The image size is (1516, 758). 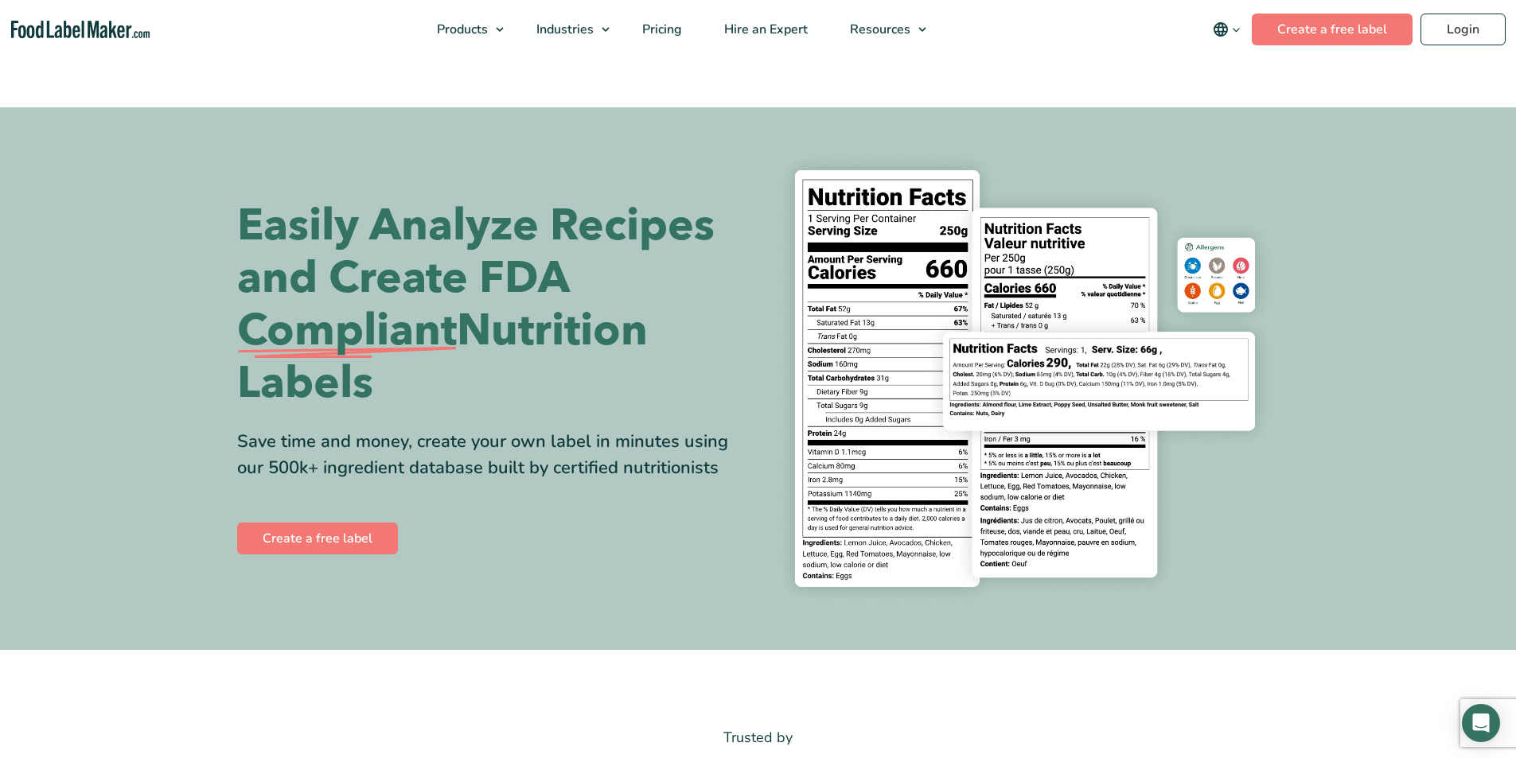 What do you see at coordinates (492, 455) in the screenshot?
I see `div: Save time and money, create your own label in minutes using our 500k+ ingredient database built b...` at bounding box center [492, 455].